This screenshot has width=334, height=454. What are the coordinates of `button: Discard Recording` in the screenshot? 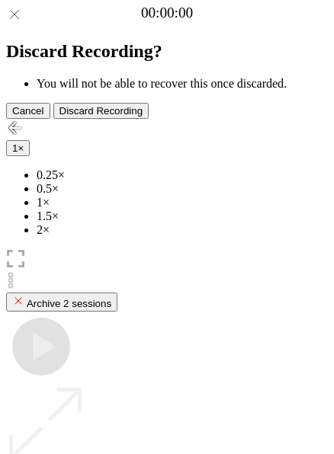 It's located at (101, 111).